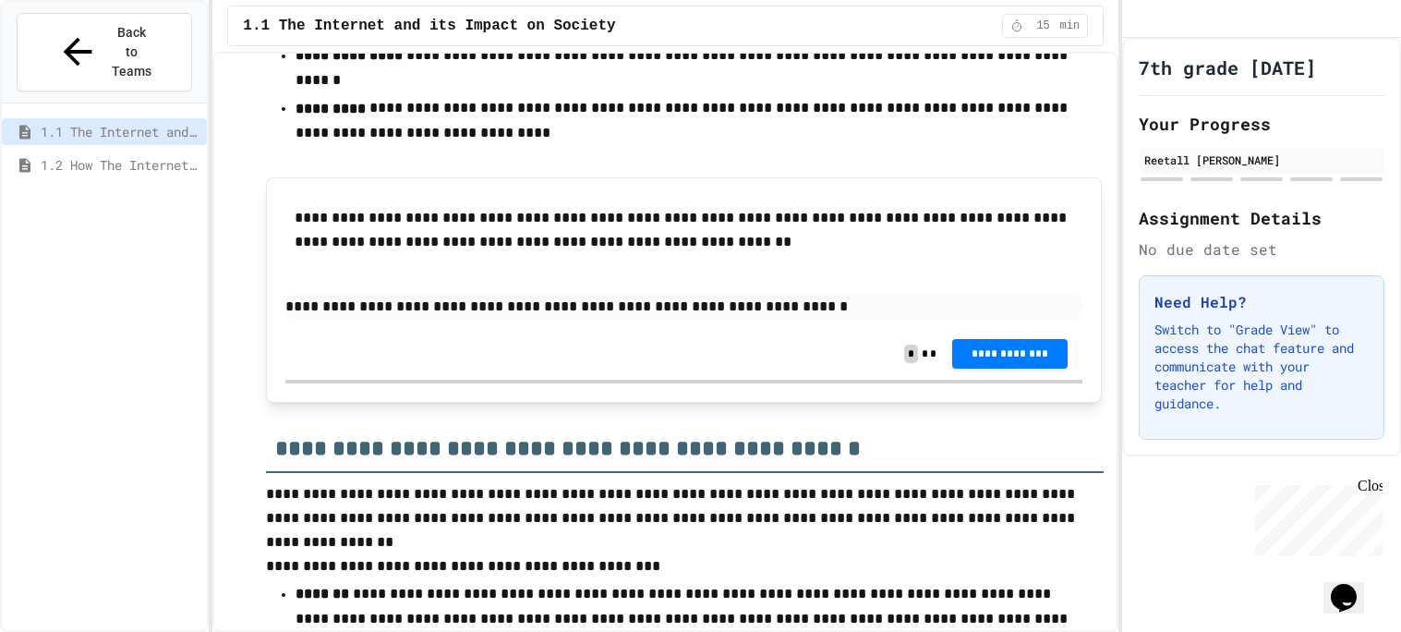 Image resolution: width=1401 pixels, height=632 pixels. I want to click on div: No due date set, so click(1262, 249).